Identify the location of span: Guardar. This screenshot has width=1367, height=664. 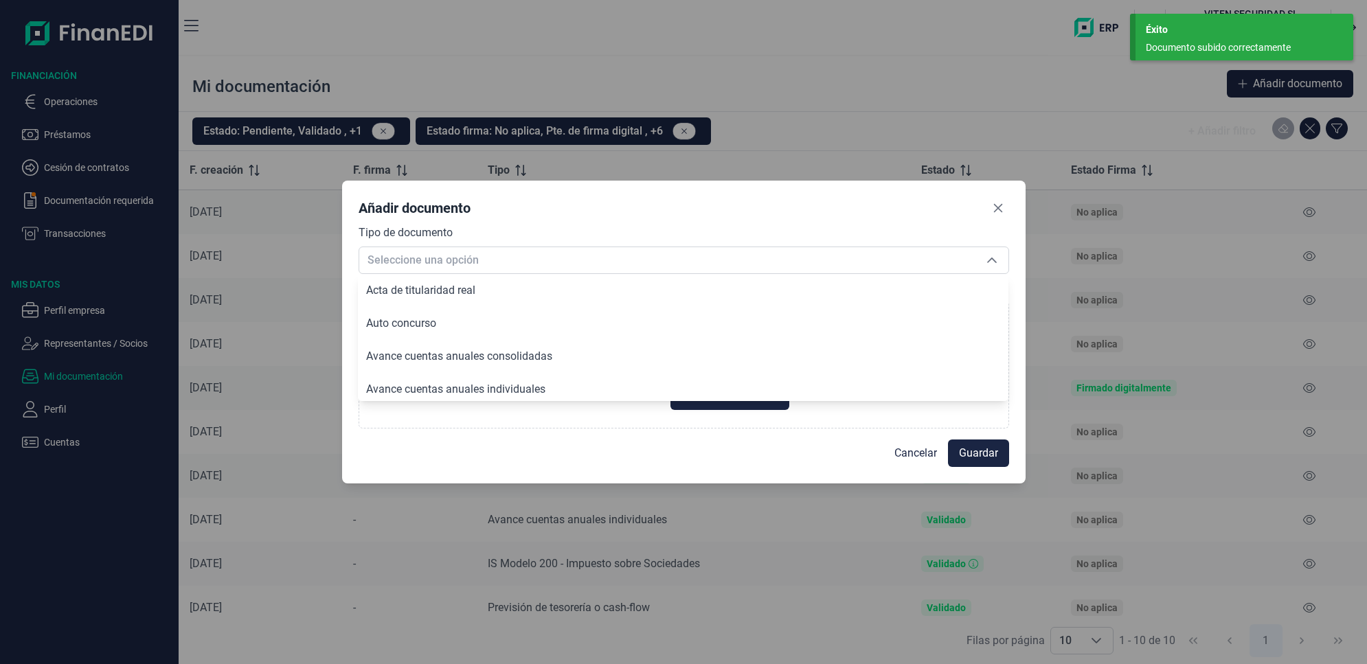
(978, 453).